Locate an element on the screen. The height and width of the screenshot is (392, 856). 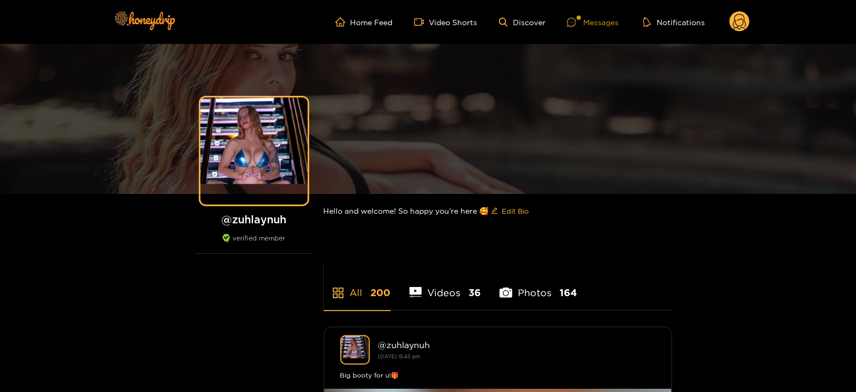
img: zuhlaynuh is located at coordinates (355, 350).